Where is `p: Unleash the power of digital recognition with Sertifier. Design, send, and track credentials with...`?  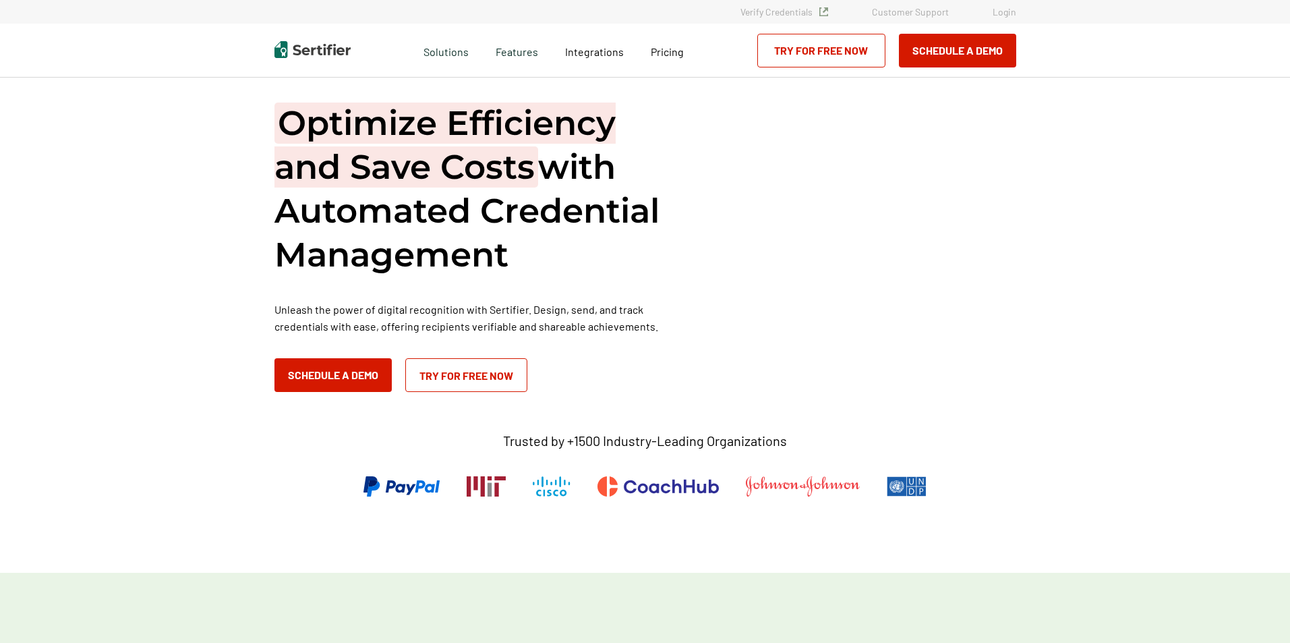 p: Unleash the power of digital recognition with Sertifier. Design, send, and track credentials with... is located at coordinates (477, 318).